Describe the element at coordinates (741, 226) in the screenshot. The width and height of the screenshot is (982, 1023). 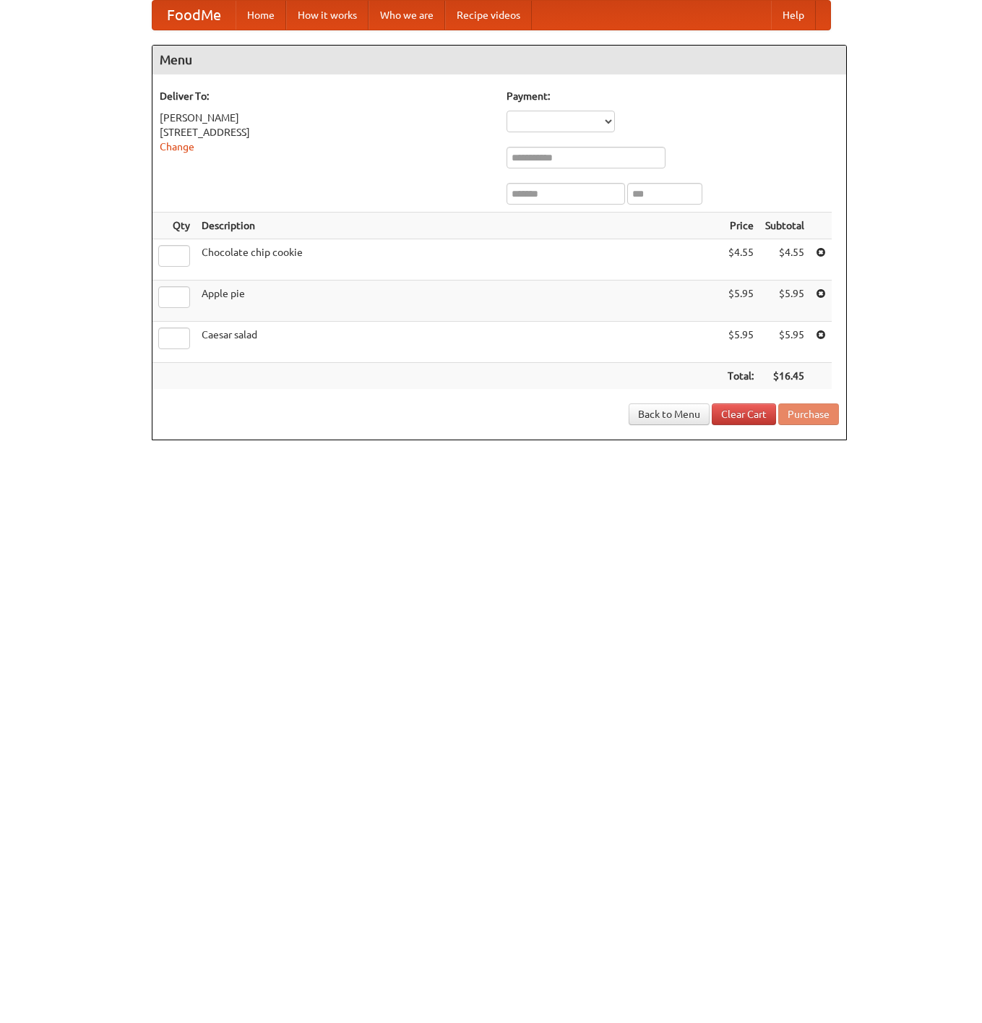
I see `th: Price` at that location.